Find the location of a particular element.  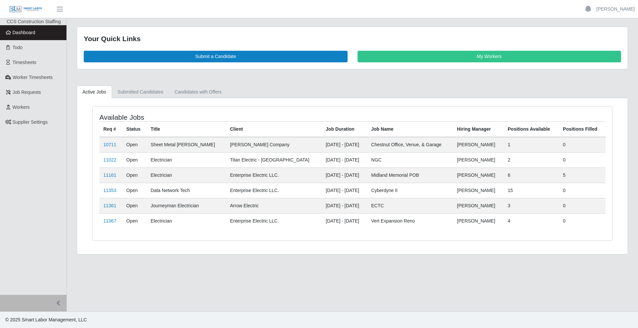

span: Timesheets is located at coordinates (25, 62).